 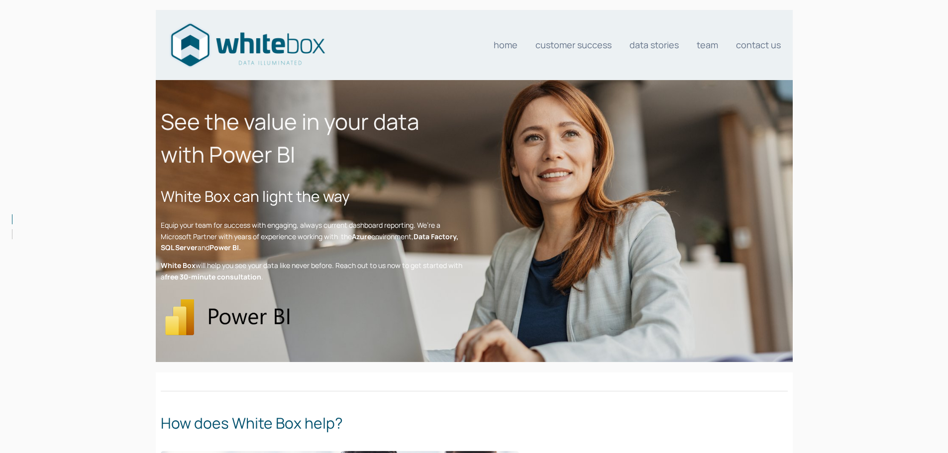 What do you see at coordinates (654, 45) in the screenshot?
I see `a: Data stories` at bounding box center [654, 45].